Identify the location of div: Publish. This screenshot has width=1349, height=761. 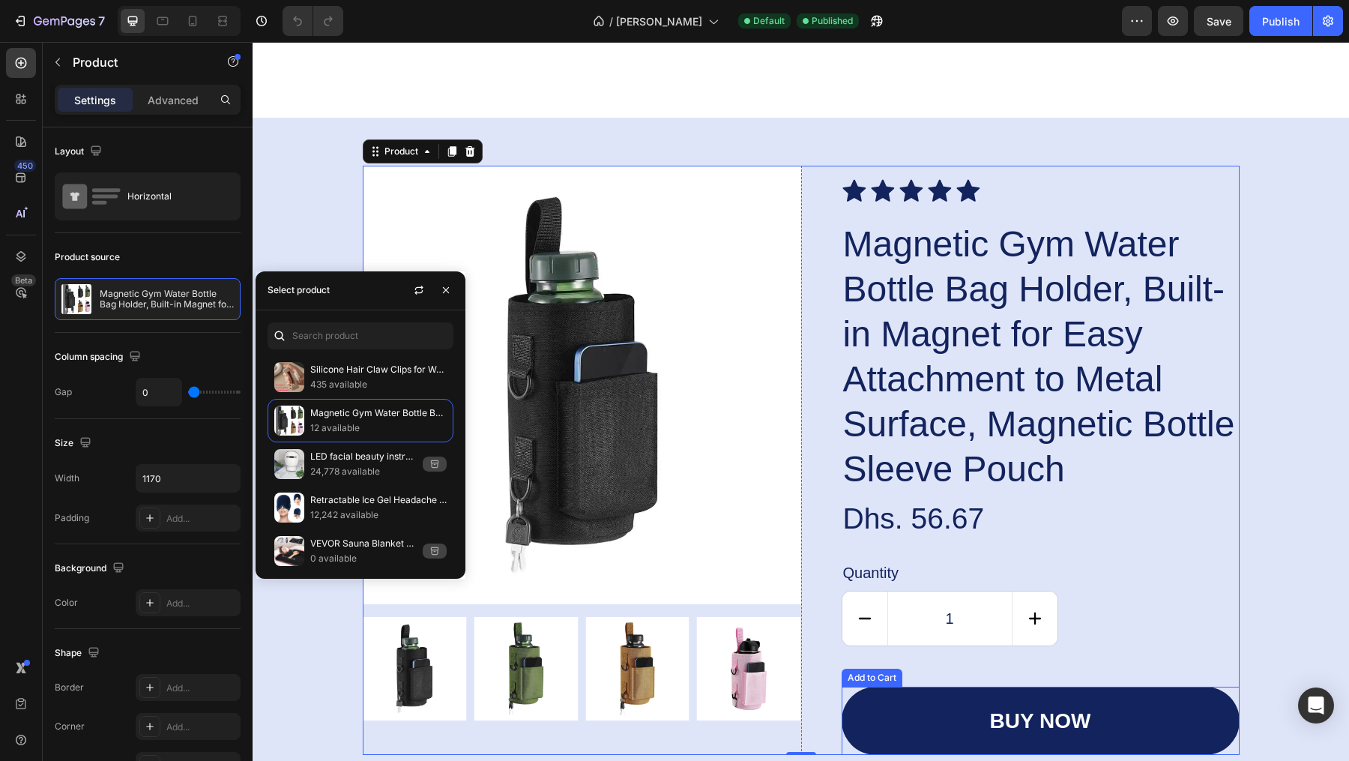
(1281, 21).